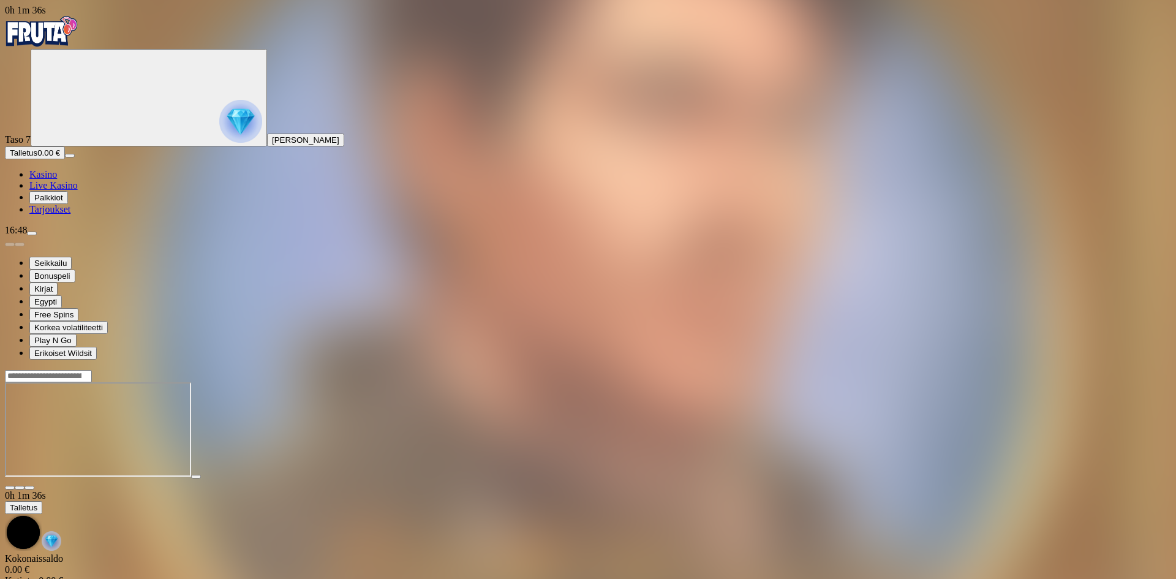 The height and width of the screenshot is (579, 1176). I want to click on img: Fruta, so click(42, 31).